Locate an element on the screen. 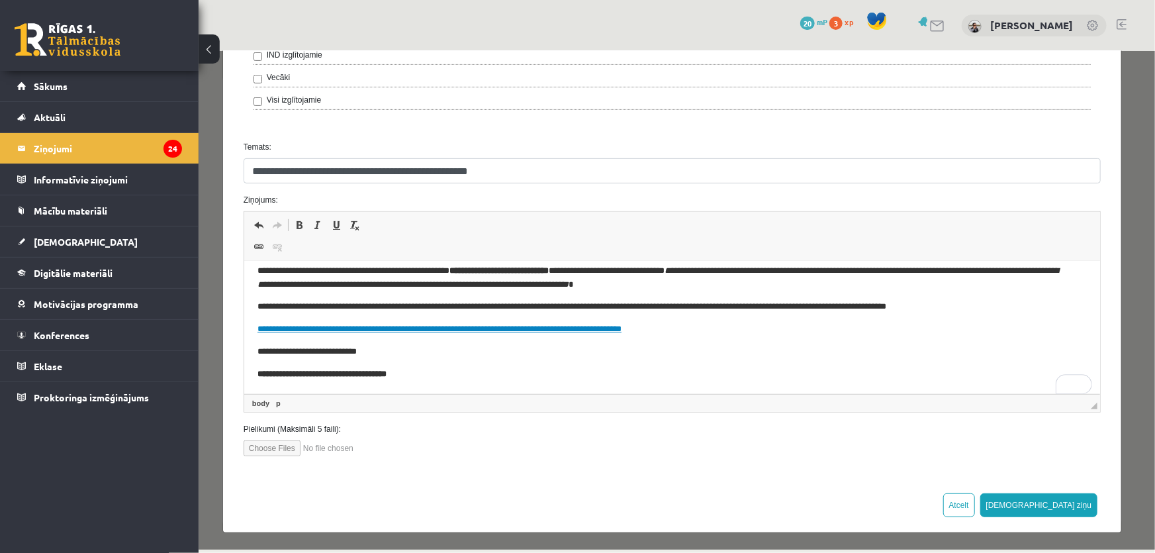 The height and width of the screenshot is (553, 1155). span: Proktoringa izmēģinājums is located at coordinates (91, 397).